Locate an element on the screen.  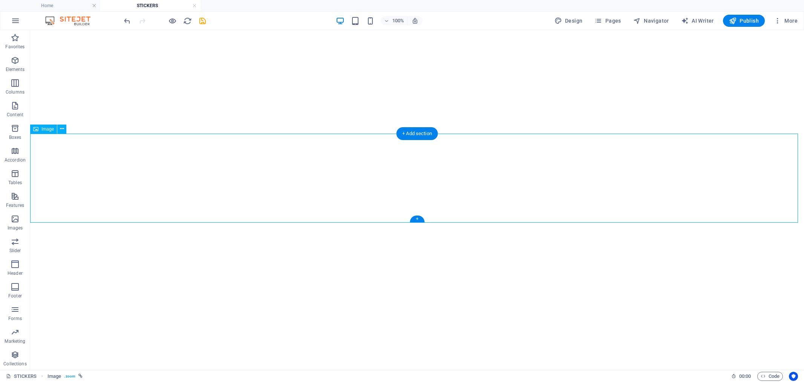
p: Boxes is located at coordinates (15, 137).